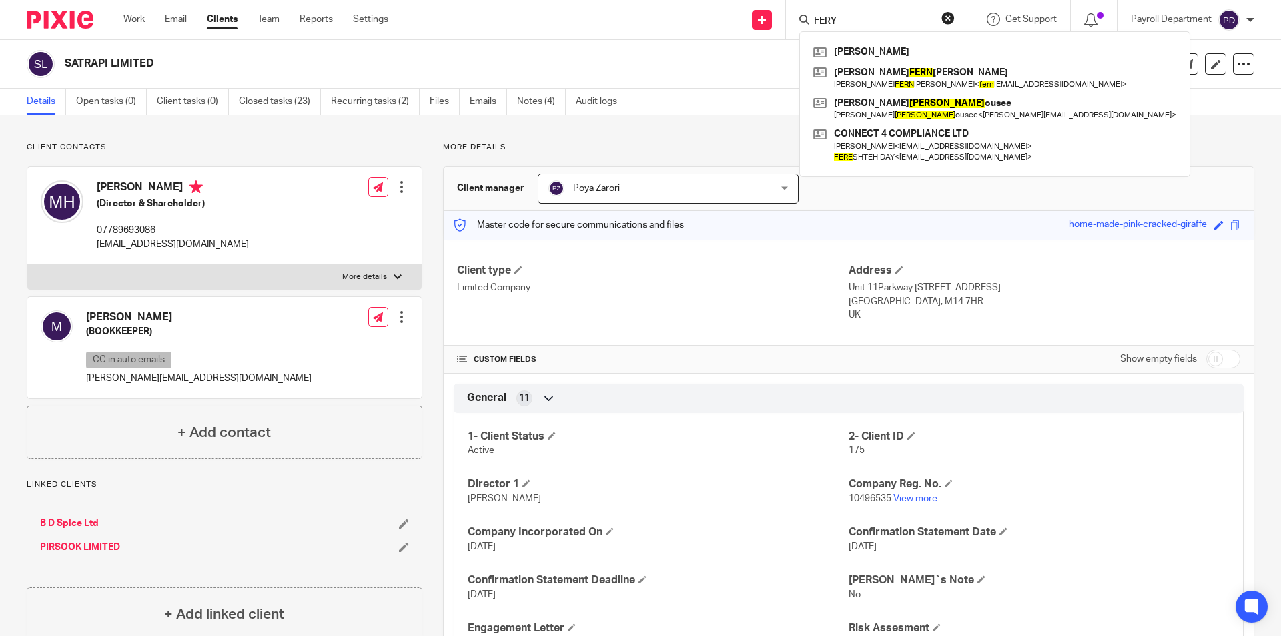  I want to click on h4: Client type, so click(653, 270).